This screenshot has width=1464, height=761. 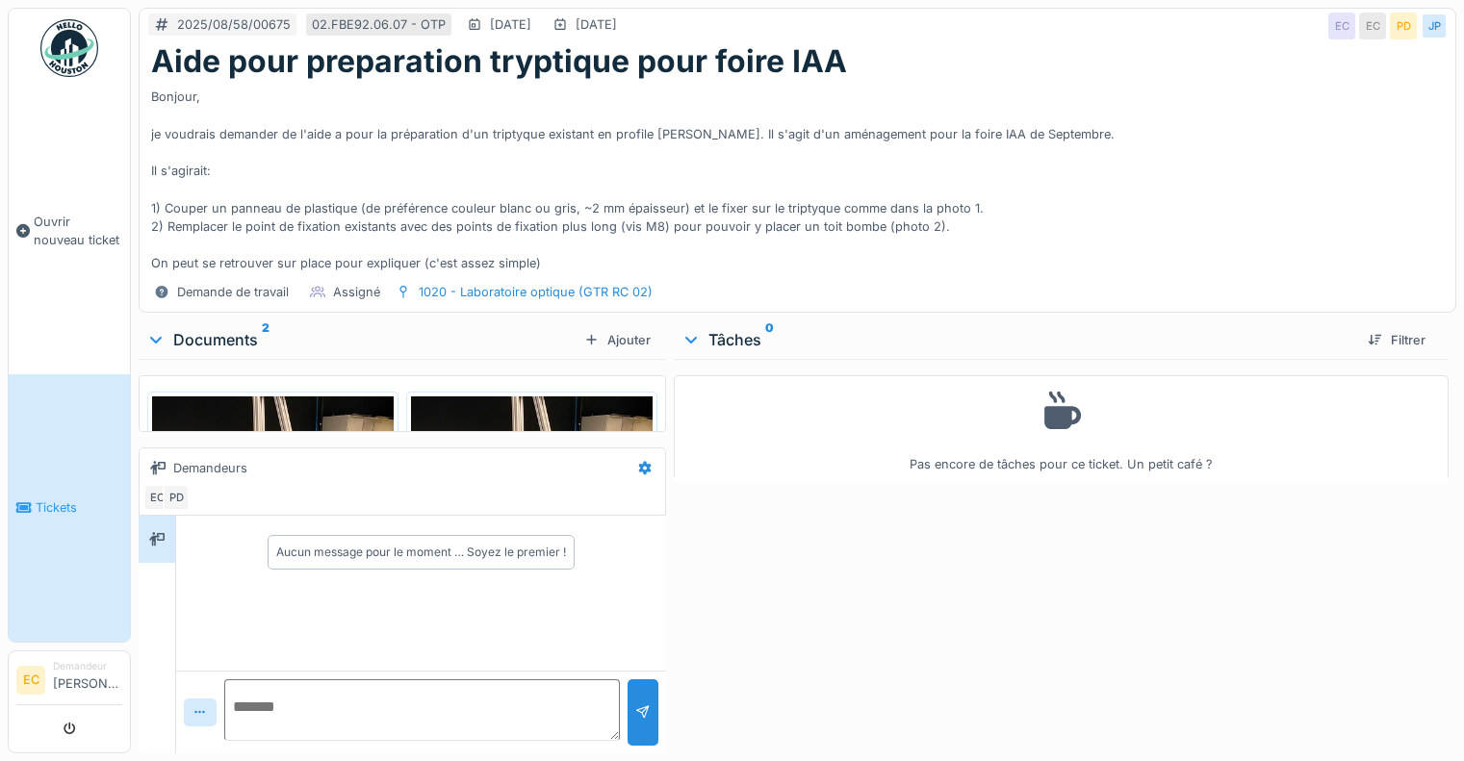 I want to click on div: Assigné, so click(x=356, y=292).